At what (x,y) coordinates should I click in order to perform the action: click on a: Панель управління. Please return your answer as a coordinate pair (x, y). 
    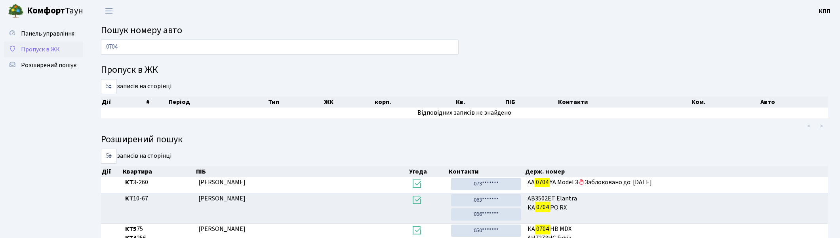
    Looking at the image, I should click on (44, 34).